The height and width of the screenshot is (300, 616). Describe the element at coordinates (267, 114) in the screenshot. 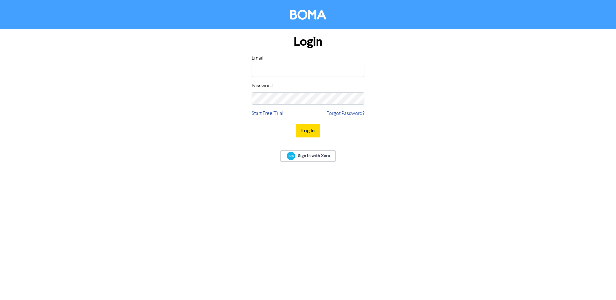

I see `a: Start Free Trial` at that location.